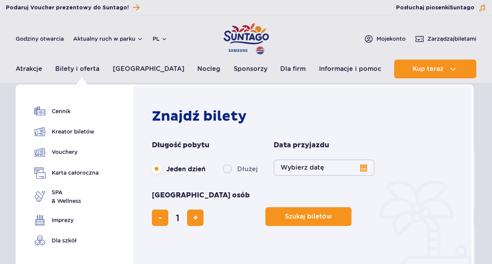  Describe the element at coordinates (66, 197) in the screenshot. I see `span: SPA & Wellness` at that location.